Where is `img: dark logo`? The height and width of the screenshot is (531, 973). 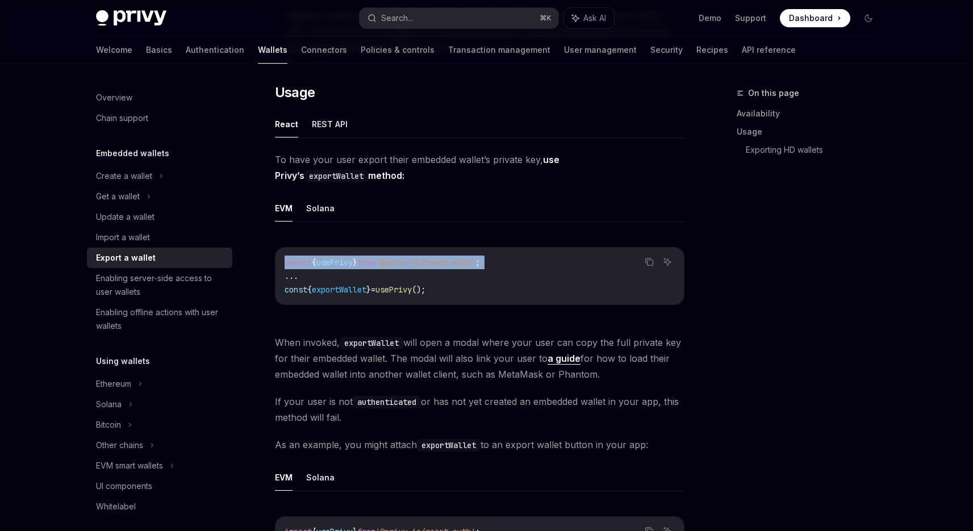 img: dark logo is located at coordinates (131, 18).